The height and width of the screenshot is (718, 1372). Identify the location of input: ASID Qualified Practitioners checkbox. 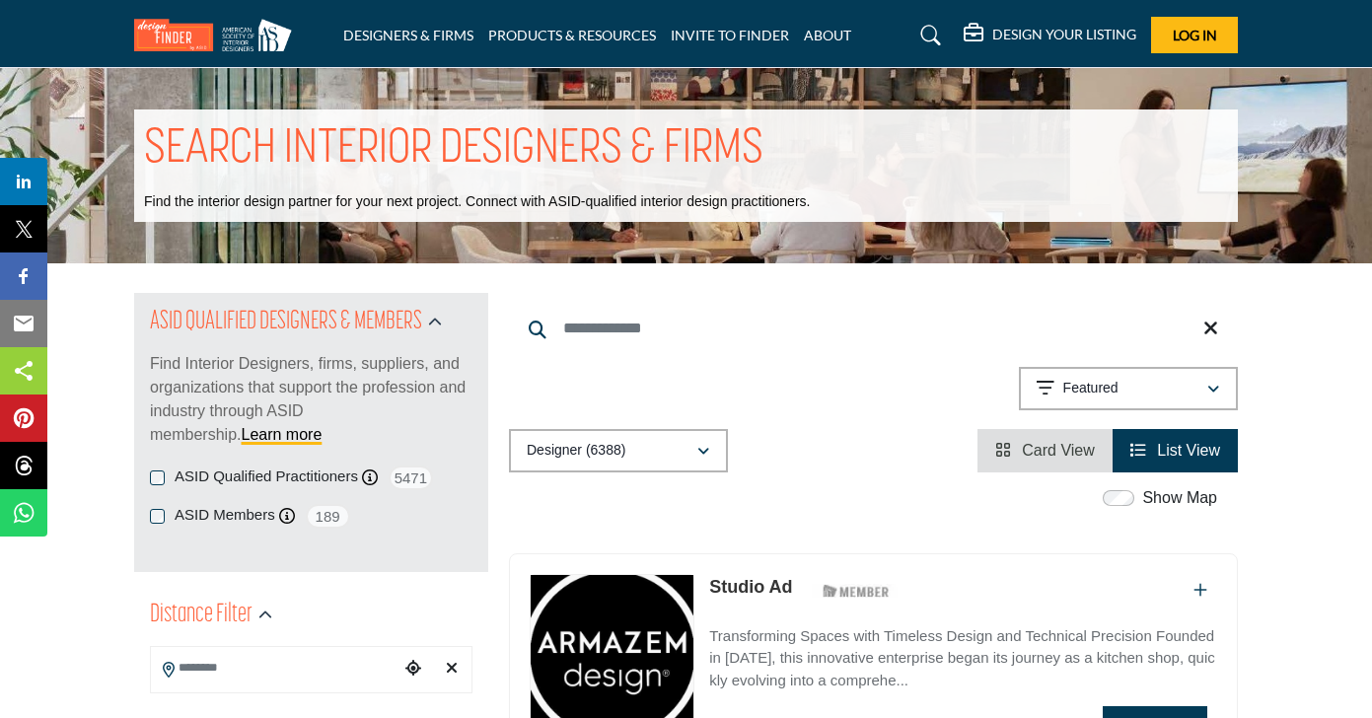
(157, 478).